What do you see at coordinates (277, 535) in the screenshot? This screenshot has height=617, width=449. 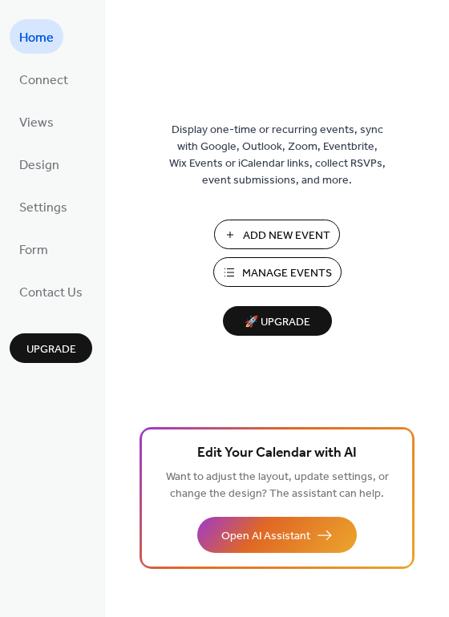 I see `button: Open AI Assistant` at bounding box center [277, 535].